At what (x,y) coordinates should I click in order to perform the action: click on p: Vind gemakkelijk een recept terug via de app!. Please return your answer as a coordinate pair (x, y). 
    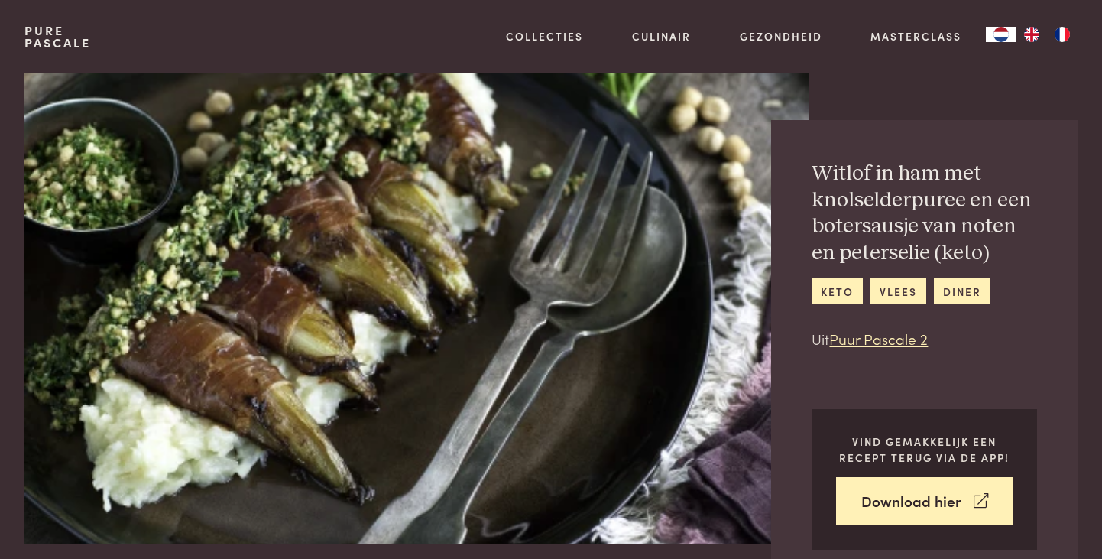
    Looking at the image, I should click on (924, 448).